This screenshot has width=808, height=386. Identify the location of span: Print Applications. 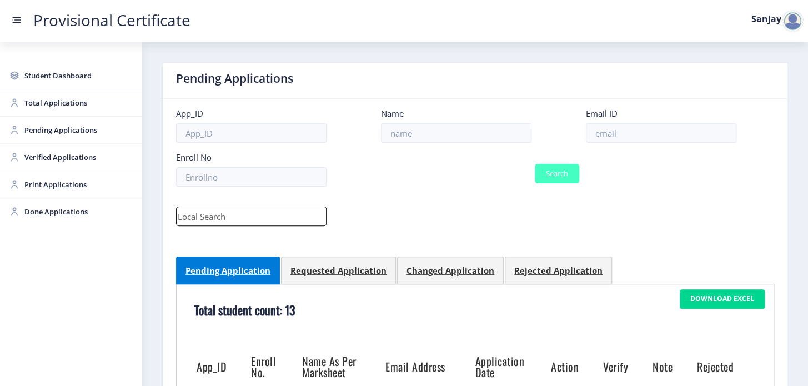
(79, 184).